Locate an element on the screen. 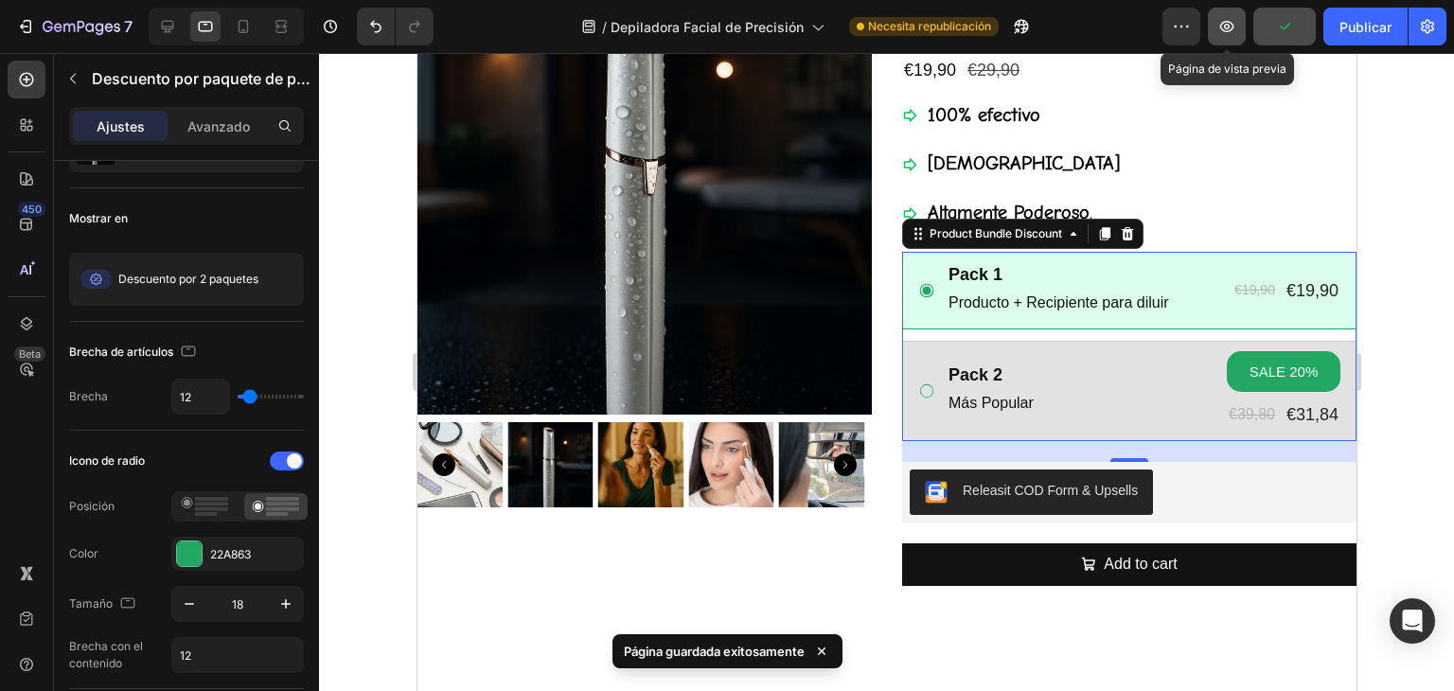  font: Color is located at coordinates (83, 553).